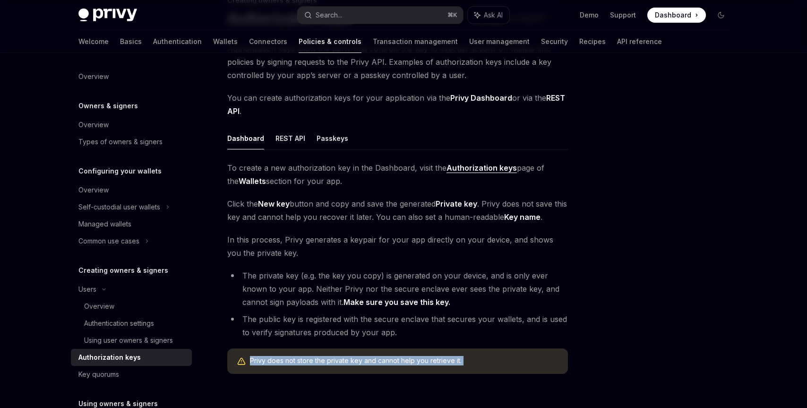 The height and width of the screenshot is (408, 807). Describe the element at coordinates (397, 246) in the screenshot. I see `span: In this process, Privy generates a keypair for your app directly on your device, and shows you th...` at that location.